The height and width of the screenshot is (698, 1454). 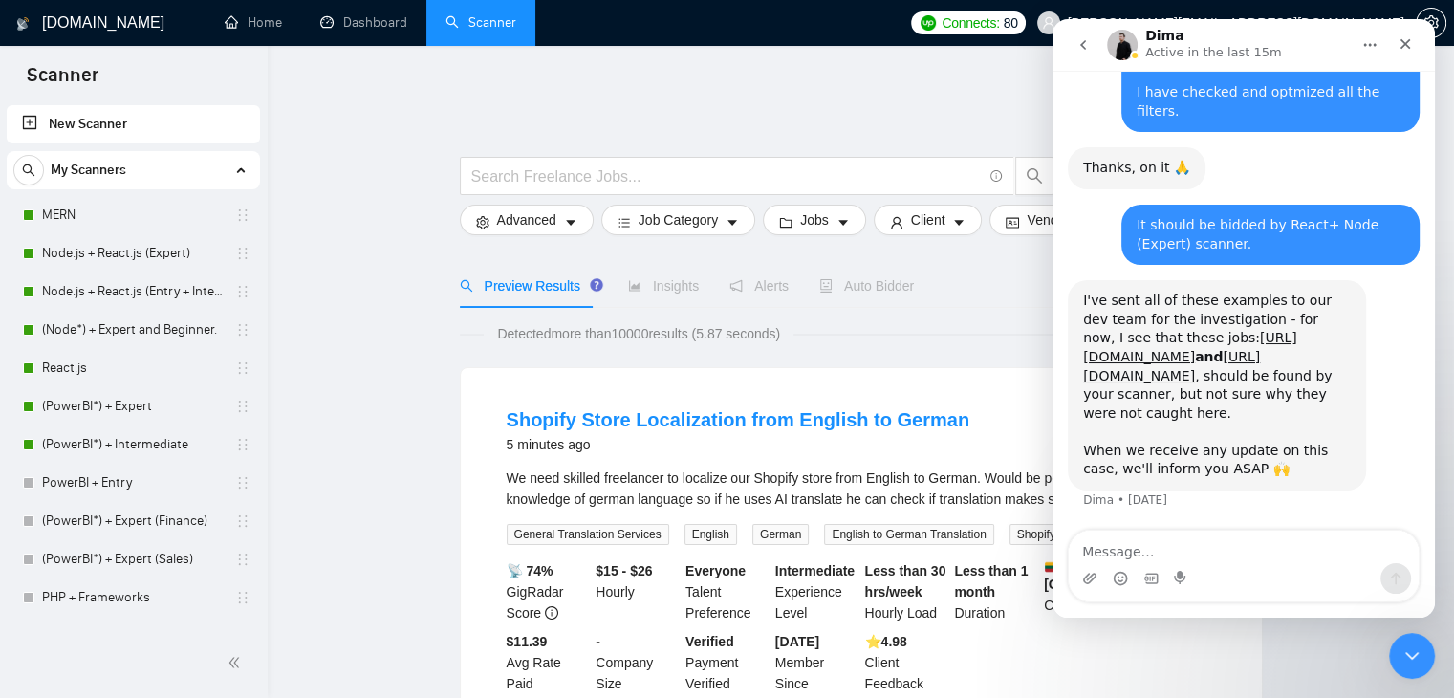 What do you see at coordinates (133, 124) in the screenshot?
I see `li: New Scanner` at bounding box center [133, 124].